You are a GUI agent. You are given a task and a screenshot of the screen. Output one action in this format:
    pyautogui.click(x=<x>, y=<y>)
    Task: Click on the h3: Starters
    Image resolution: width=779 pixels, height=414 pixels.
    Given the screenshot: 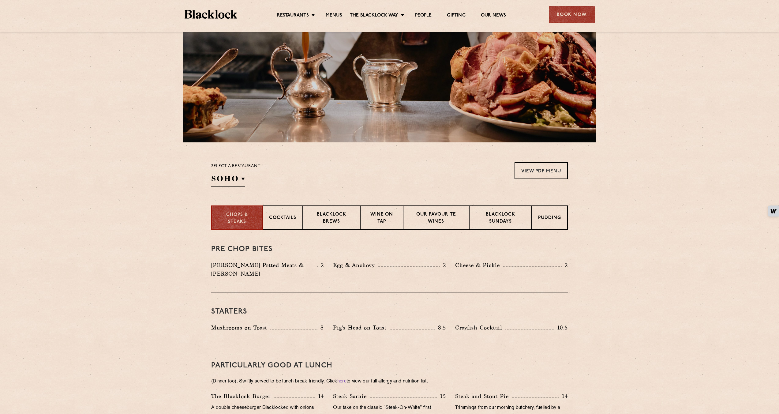 What is the action you would take?
    pyautogui.click(x=390, y=312)
    